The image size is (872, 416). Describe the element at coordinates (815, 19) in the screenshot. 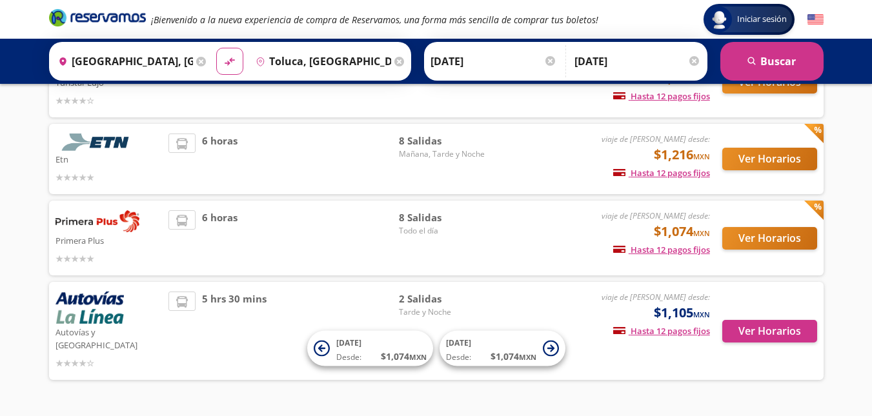

I see `button: English` at that location.